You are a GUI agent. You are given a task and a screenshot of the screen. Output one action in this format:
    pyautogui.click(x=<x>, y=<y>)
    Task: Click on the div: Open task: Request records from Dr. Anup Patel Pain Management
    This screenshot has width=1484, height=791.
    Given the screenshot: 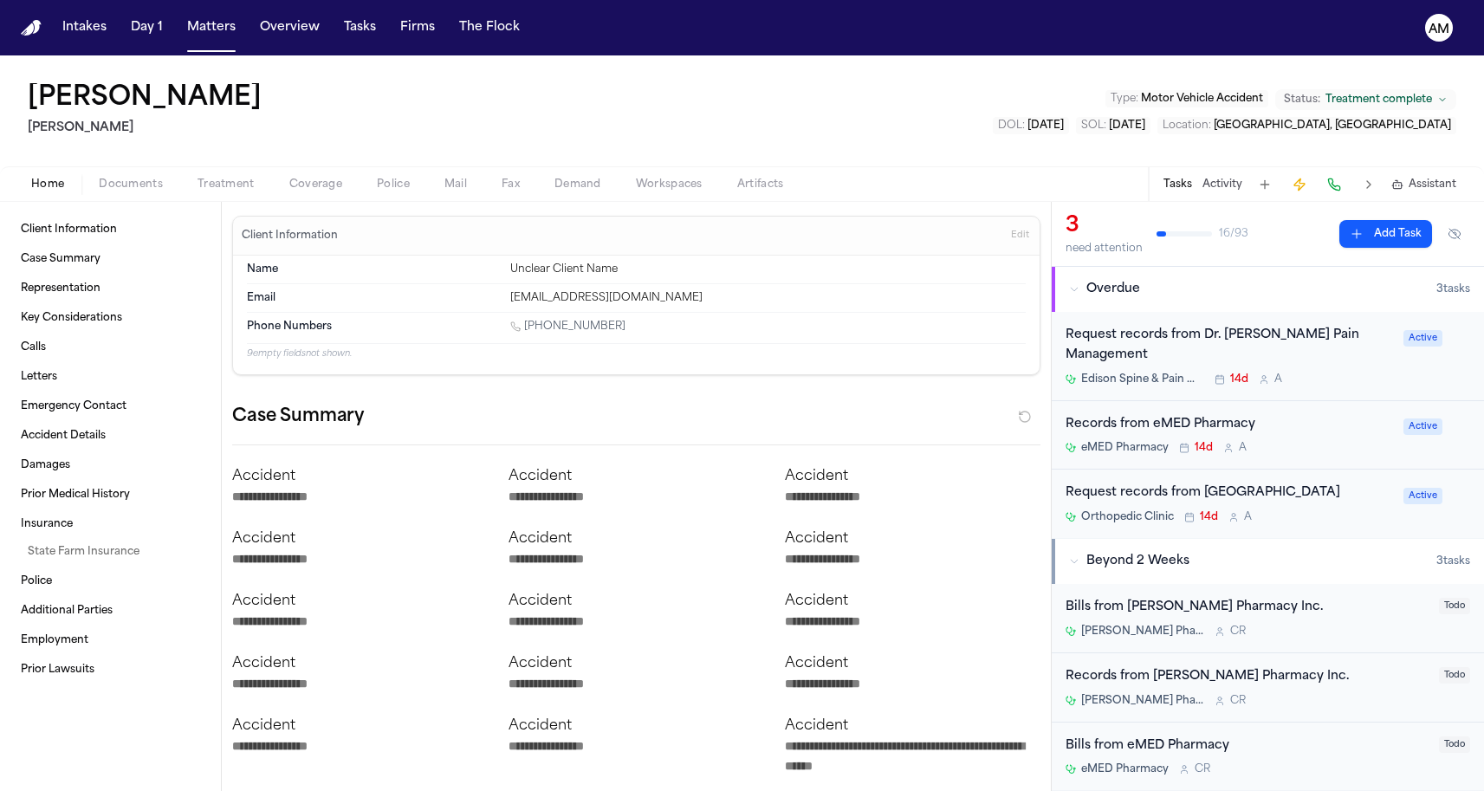 What is the action you would take?
    pyautogui.click(x=1268, y=356)
    